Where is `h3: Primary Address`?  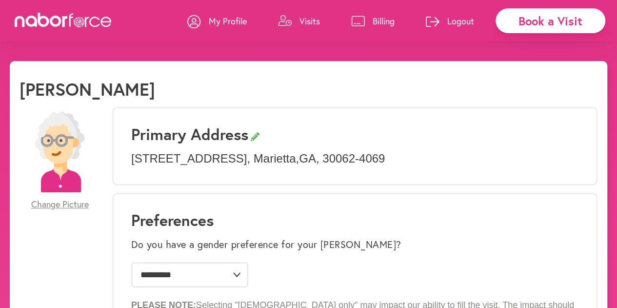
h3: Primary Address is located at coordinates (355, 134).